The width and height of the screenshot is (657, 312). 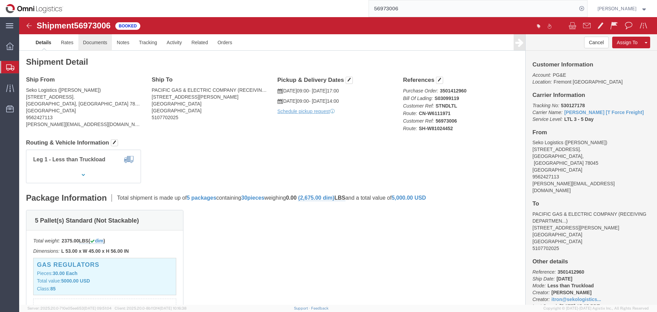 I want to click on a: Feedback, so click(x=320, y=308).